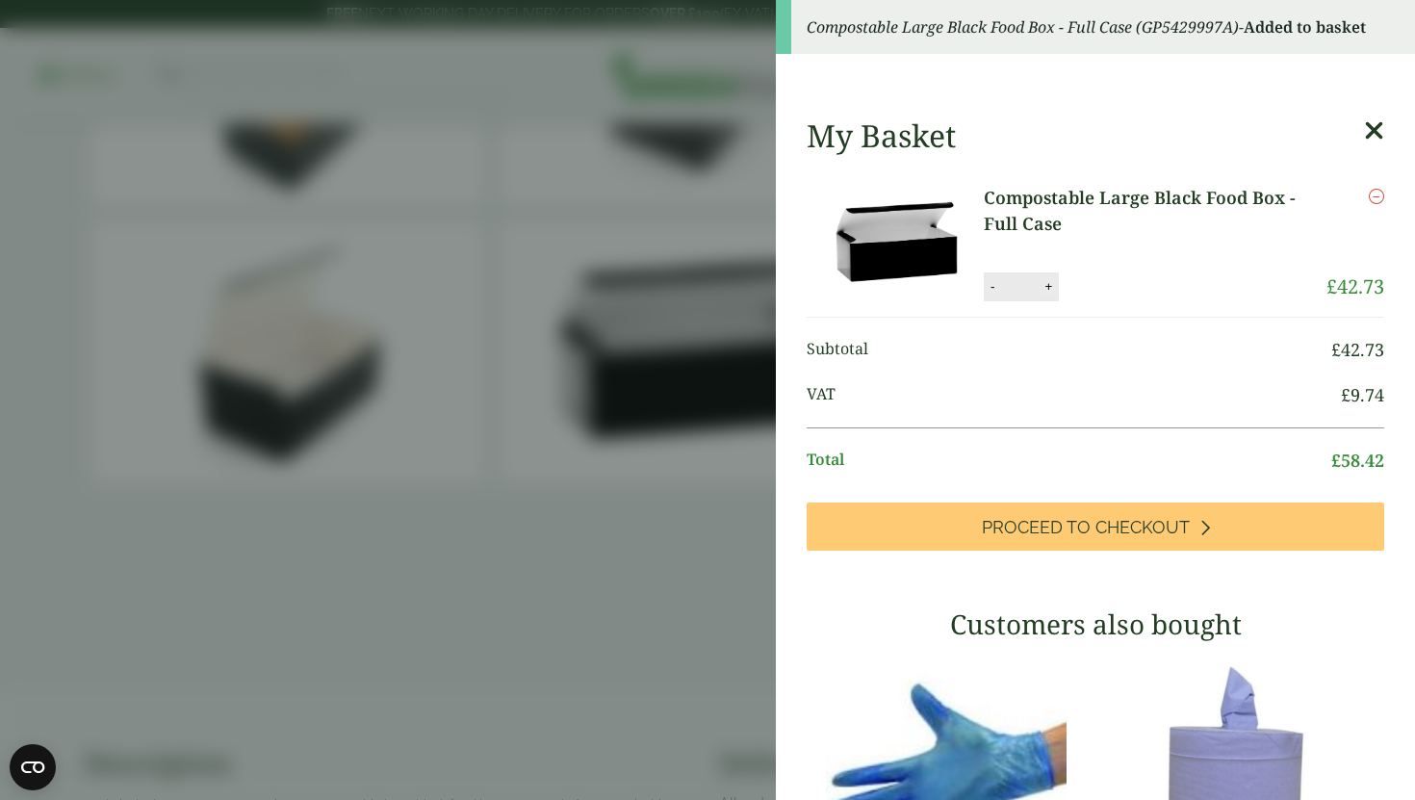 This screenshot has width=1415, height=800. I want to click on a: Compostable Large Black Food Box - Full Case, so click(1155, 211).